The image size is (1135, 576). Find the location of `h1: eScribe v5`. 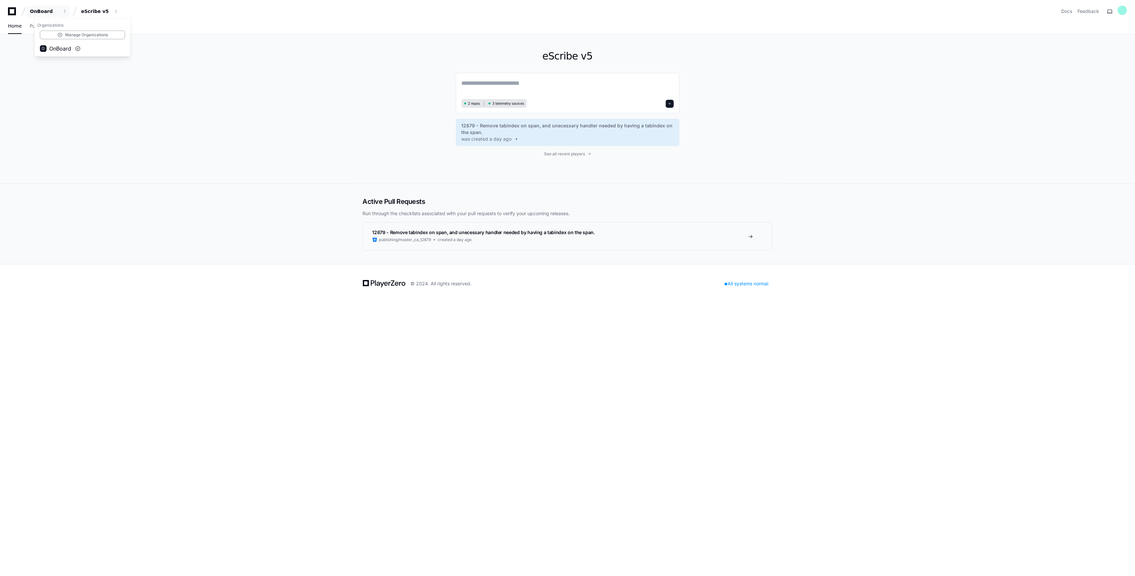

h1: eScribe v5 is located at coordinates (568, 56).